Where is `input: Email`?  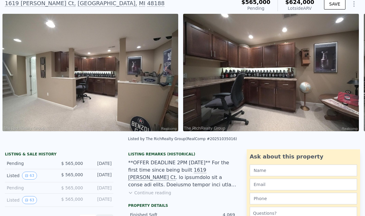 input: Email is located at coordinates (303, 184).